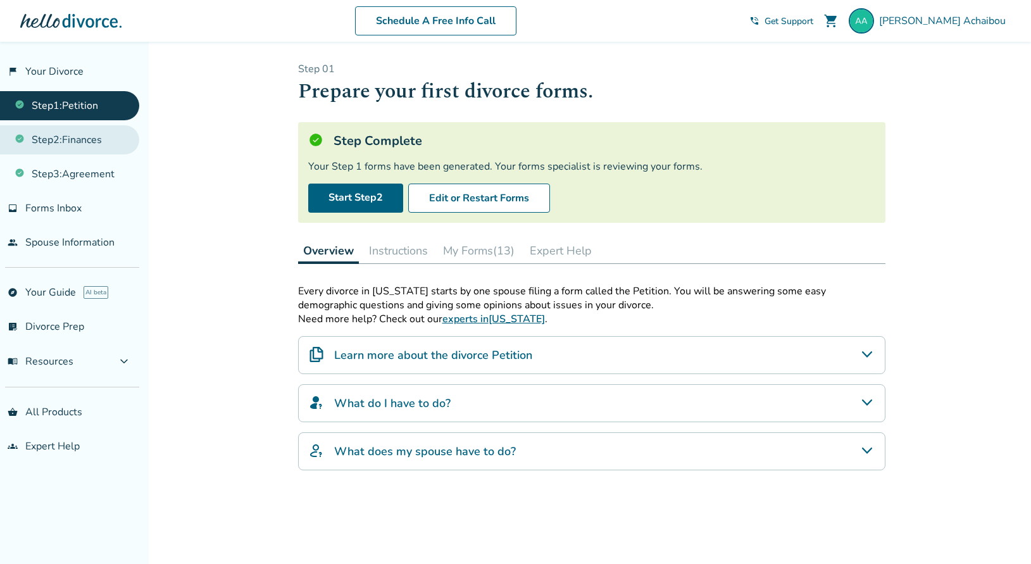 This screenshot has height=564, width=1031. What do you see at coordinates (13, 412) in the screenshot?
I see `span: shopping_basket` at bounding box center [13, 412].